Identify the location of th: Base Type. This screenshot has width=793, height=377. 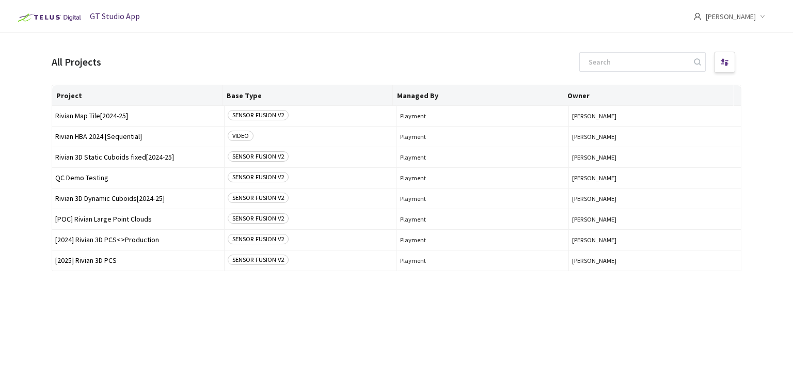
(308, 96).